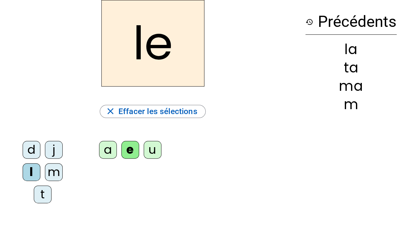  What do you see at coordinates (108, 150) in the screenshot?
I see `div: a` at bounding box center [108, 150].